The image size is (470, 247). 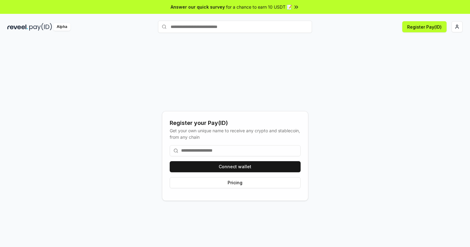 What do you see at coordinates (235, 167) in the screenshot?
I see `button: Connect wallet` at bounding box center [235, 167].